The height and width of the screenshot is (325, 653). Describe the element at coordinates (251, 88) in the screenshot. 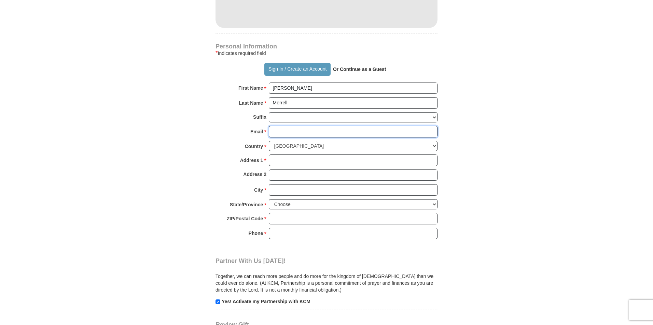

I see `strong: First Name` at that location.